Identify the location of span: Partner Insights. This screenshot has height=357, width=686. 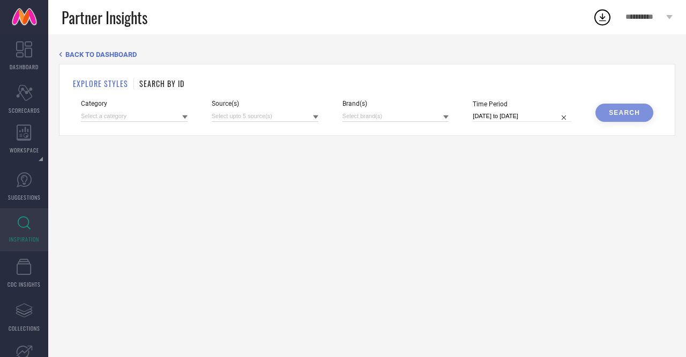
(105, 17).